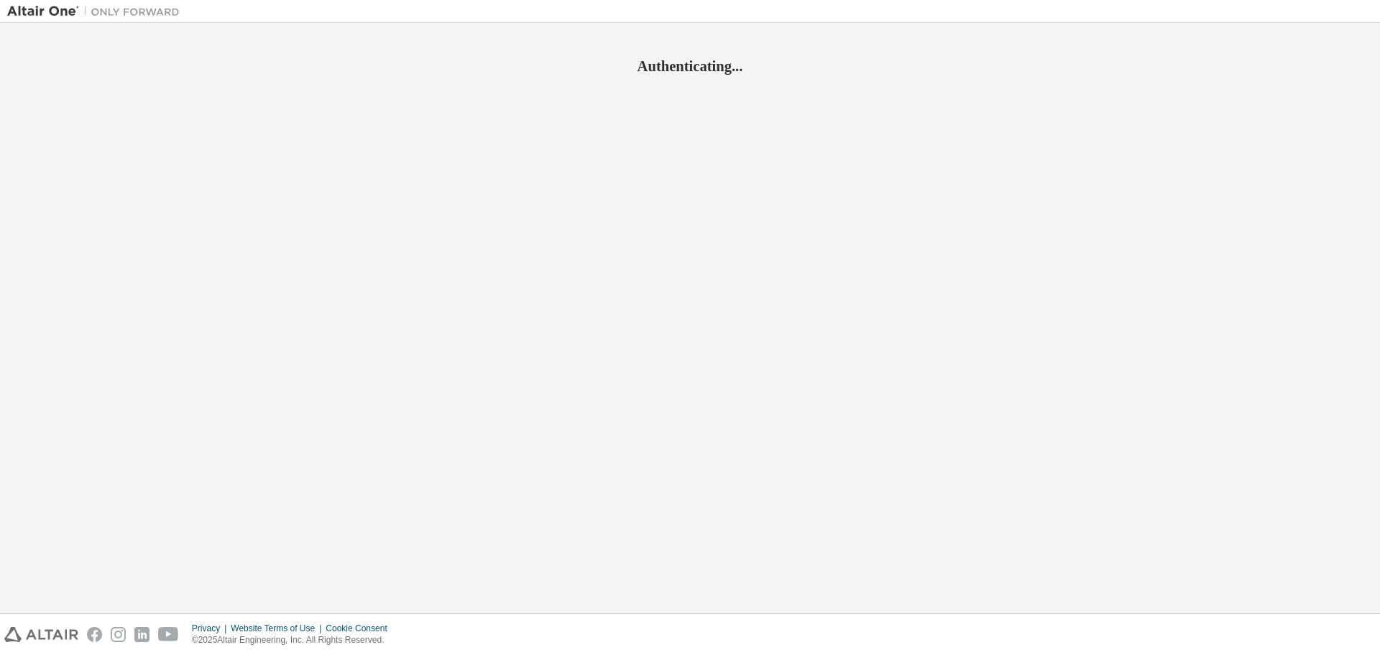  What do you see at coordinates (118, 634) in the screenshot?
I see `img: instagram.svg` at bounding box center [118, 634].